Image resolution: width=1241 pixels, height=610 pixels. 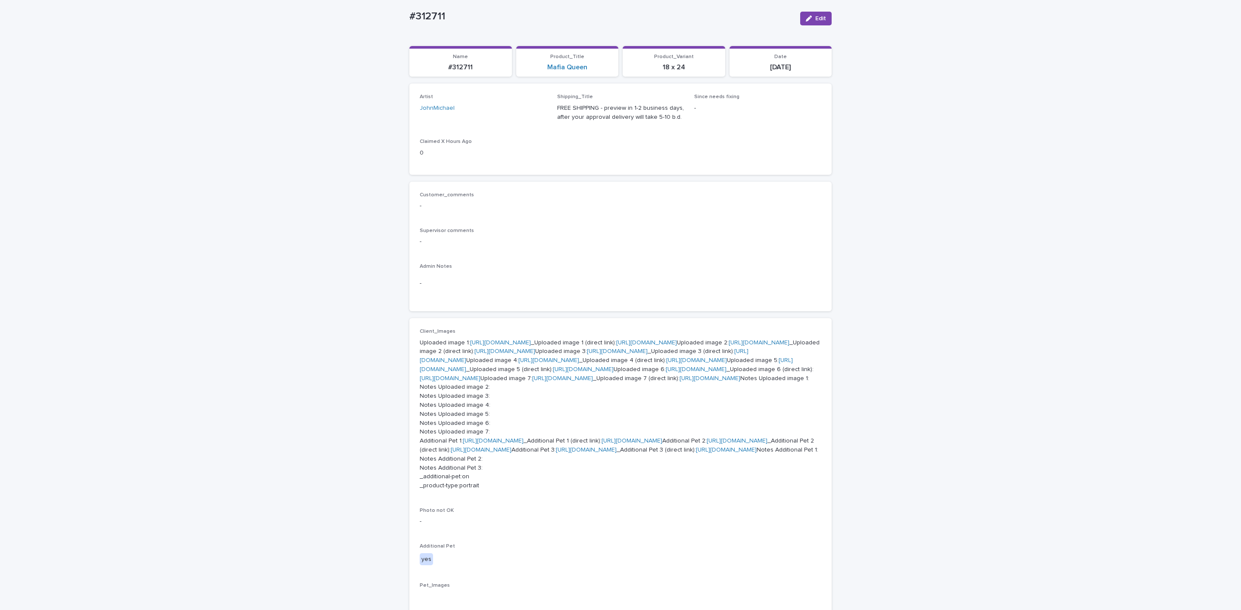 I want to click on span: Claimed X Hours Ago, so click(x=445, y=142).